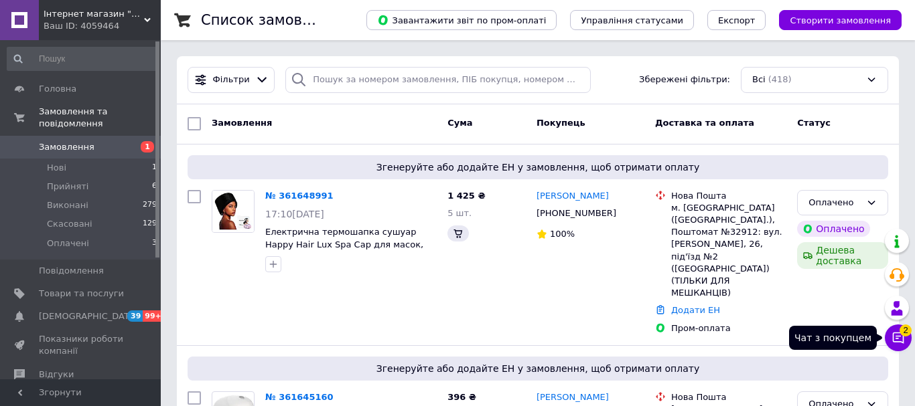  I want to click on span: Створити замовлення, so click(840, 20).